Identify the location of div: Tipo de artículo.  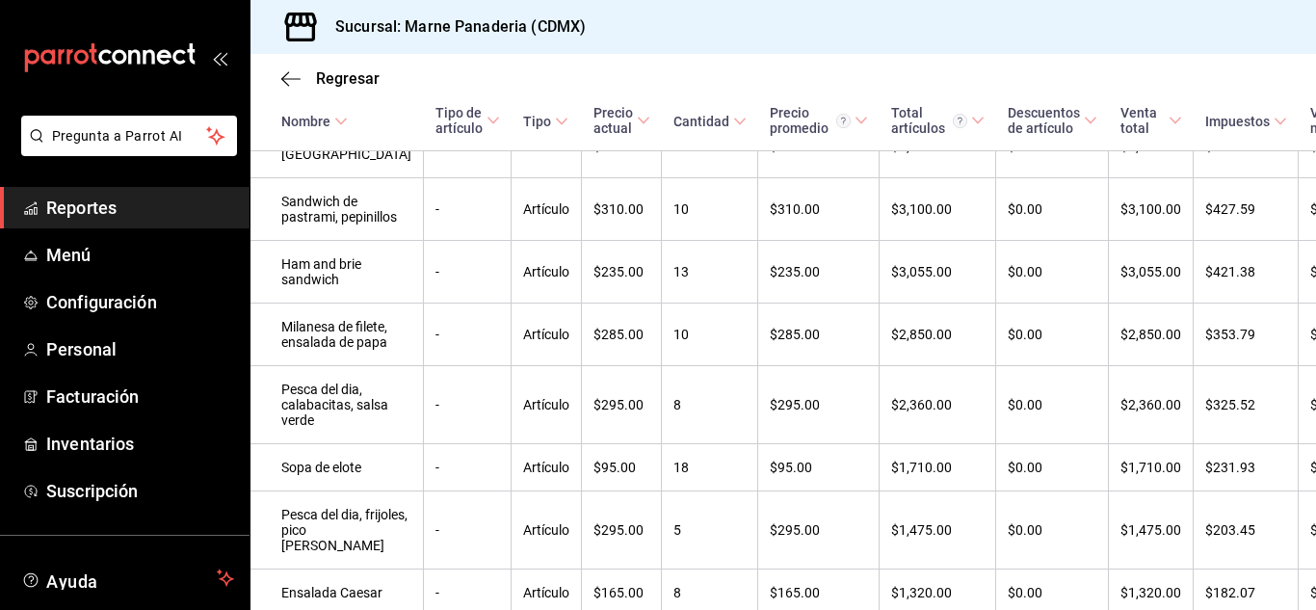
(459, 120).